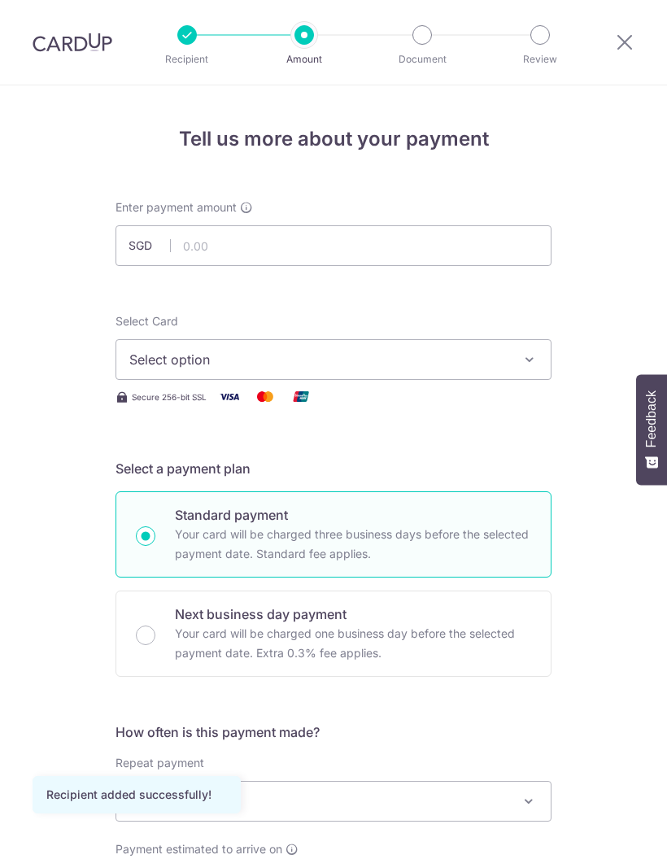  What do you see at coordinates (187, 59) in the screenshot?
I see `p: Recipient` at bounding box center [187, 59].